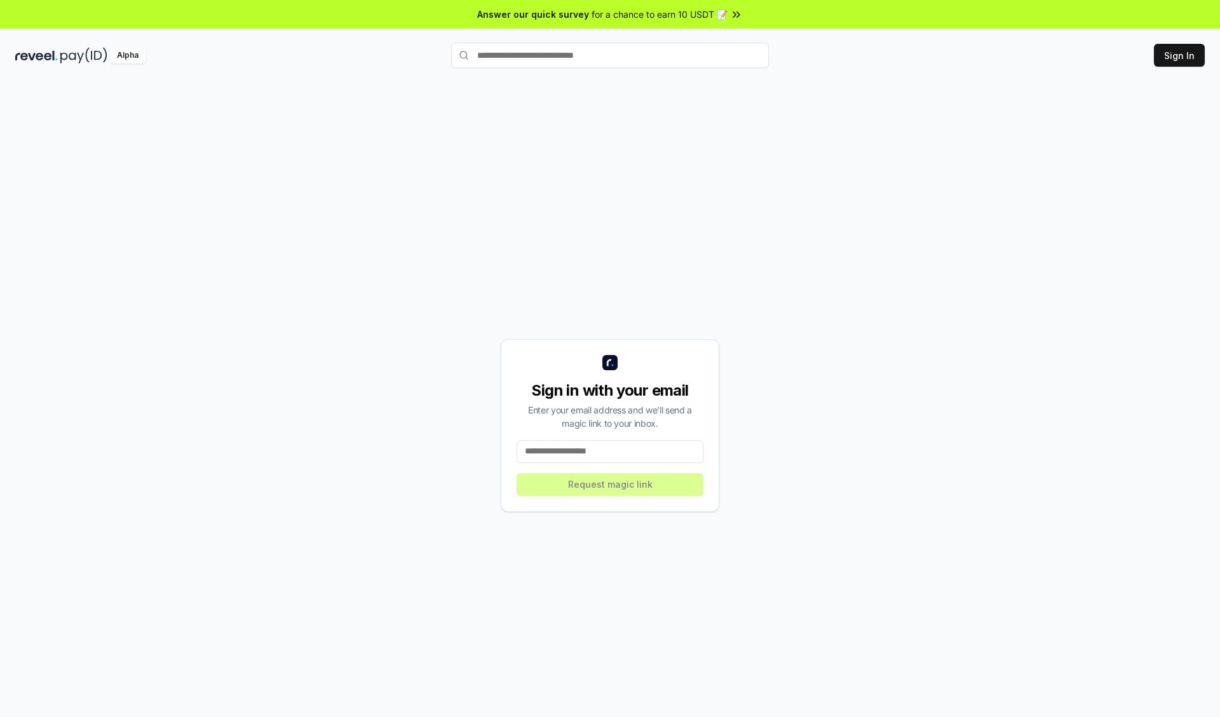 The image size is (1220, 717). What do you see at coordinates (610, 417) in the screenshot?
I see `div: Enter your email address and we’ll send a magic link to your inbox.` at bounding box center [610, 417].